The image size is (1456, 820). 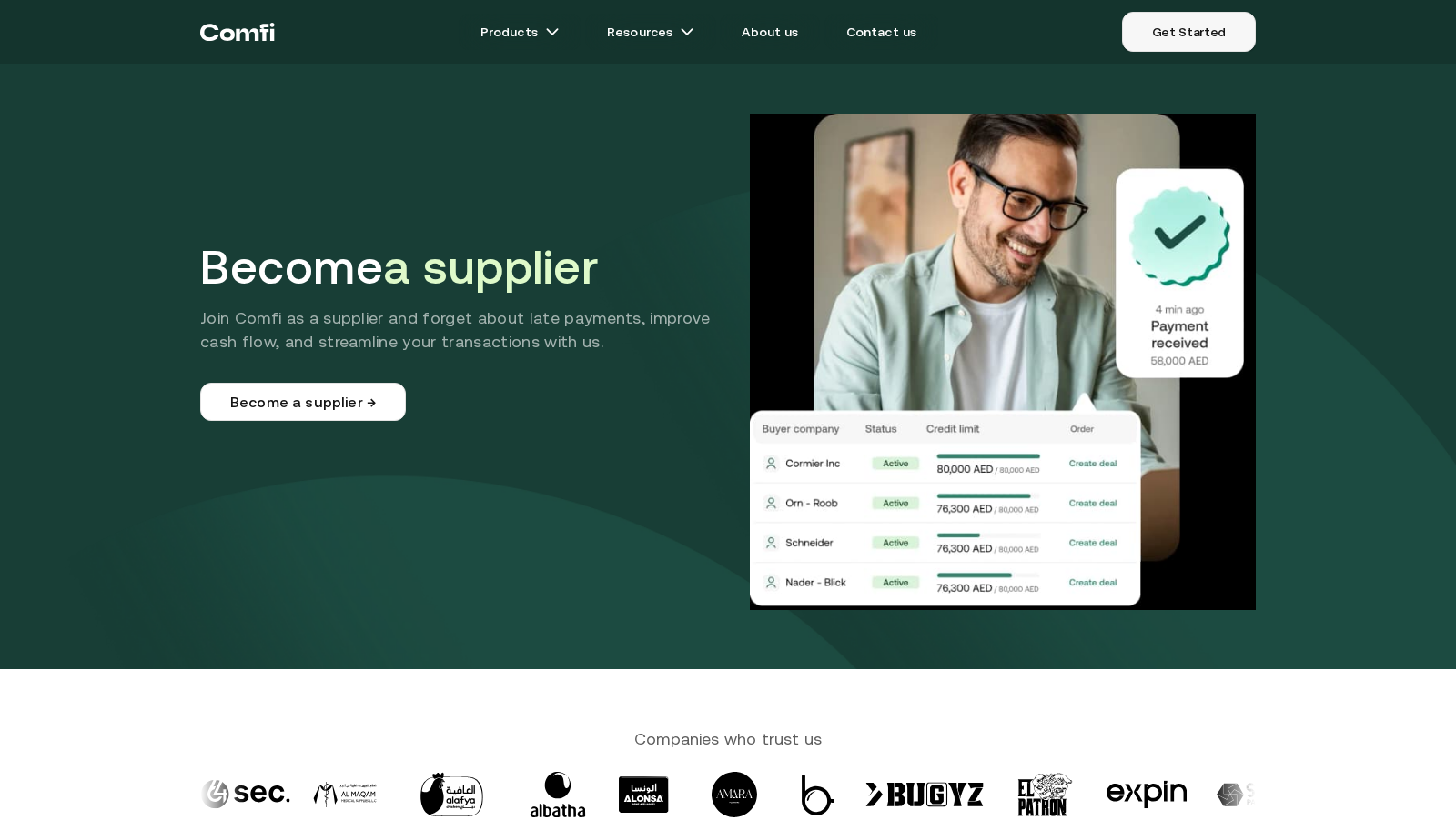 What do you see at coordinates (1147, 795) in the screenshot?
I see `img: logo-10` at bounding box center [1147, 795].